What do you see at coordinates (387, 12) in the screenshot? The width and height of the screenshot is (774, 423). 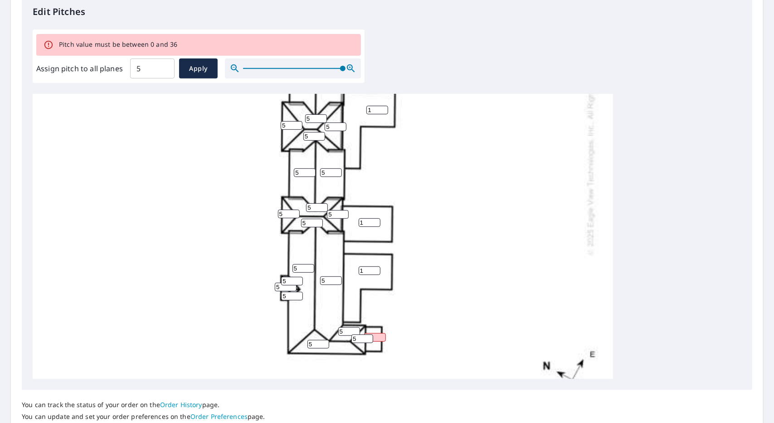 I see `p: Edit Pitches` at bounding box center [387, 12].